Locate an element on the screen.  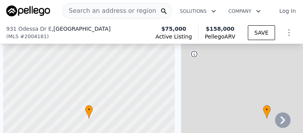
img: Pellego is located at coordinates (28, 11).